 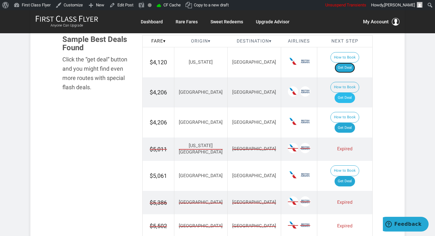 I want to click on span: Feedback, so click(x=25, y=7).